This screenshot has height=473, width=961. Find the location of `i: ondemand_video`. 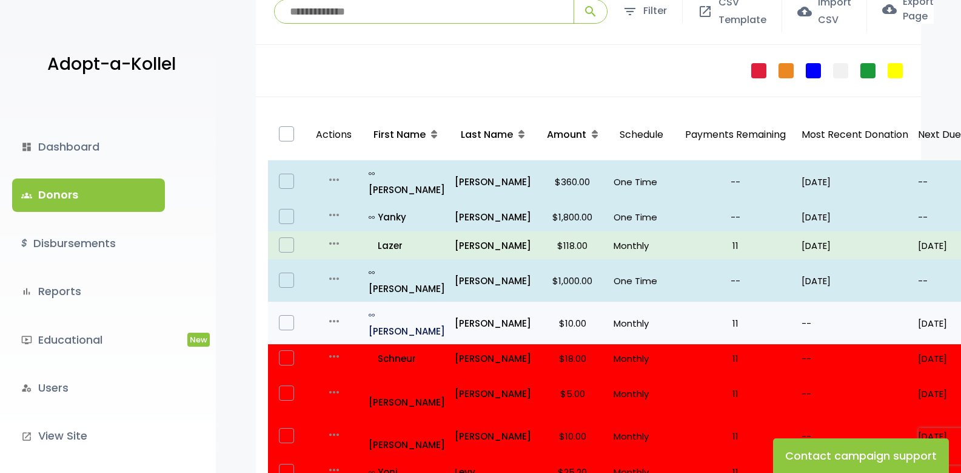

i: ondemand_video is located at coordinates (27, 340).